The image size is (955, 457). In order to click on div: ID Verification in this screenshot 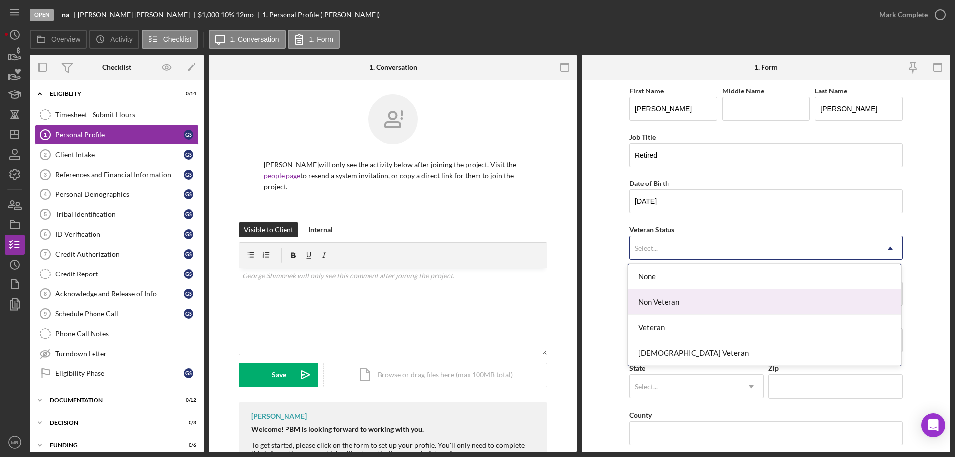, I will do `click(119, 234)`.